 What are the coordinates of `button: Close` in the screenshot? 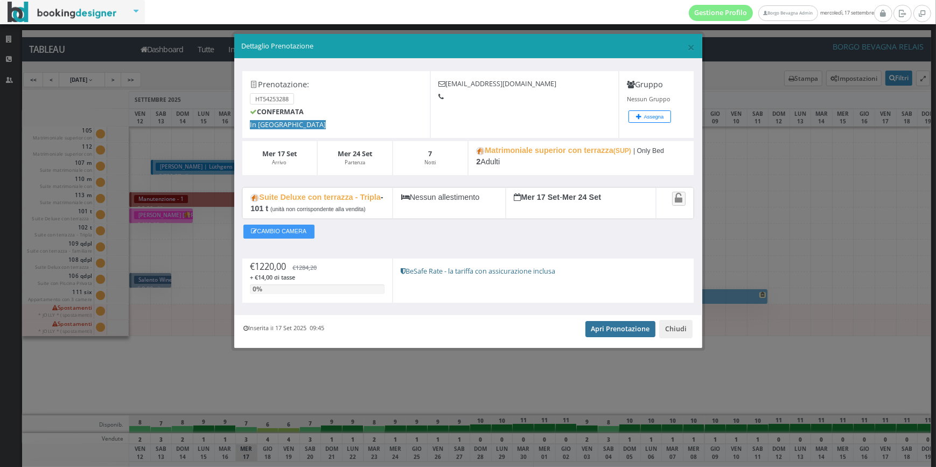 It's located at (691, 47).